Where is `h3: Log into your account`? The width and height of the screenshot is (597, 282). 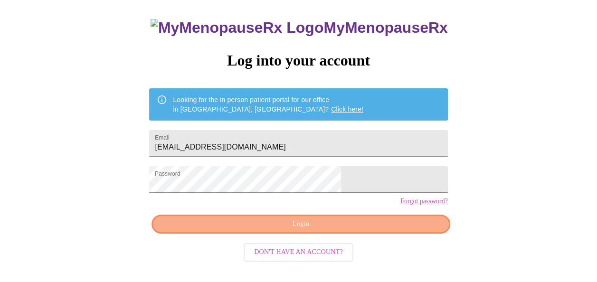
h3: Log into your account is located at coordinates (298, 60).